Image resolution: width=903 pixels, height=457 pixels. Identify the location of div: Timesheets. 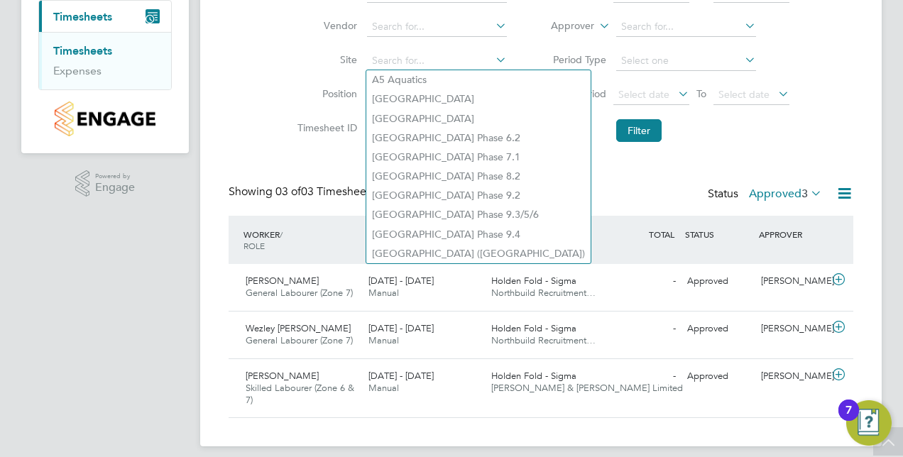
(105, 60).